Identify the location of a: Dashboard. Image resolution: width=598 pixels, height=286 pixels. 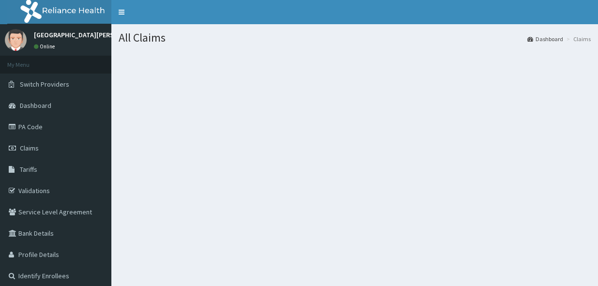
(545, 39).